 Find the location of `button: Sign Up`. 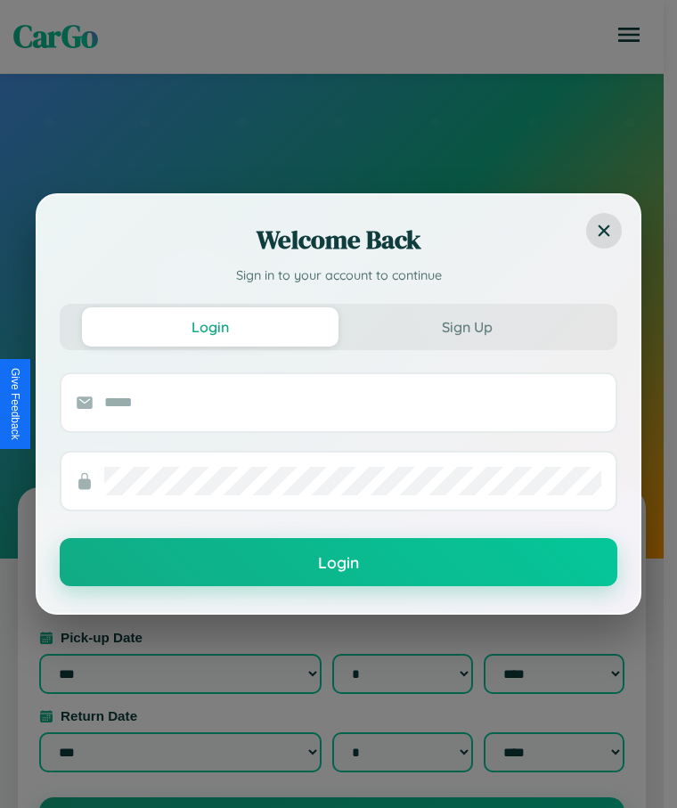

button: Sign Up is located at coordinates (467, 327).